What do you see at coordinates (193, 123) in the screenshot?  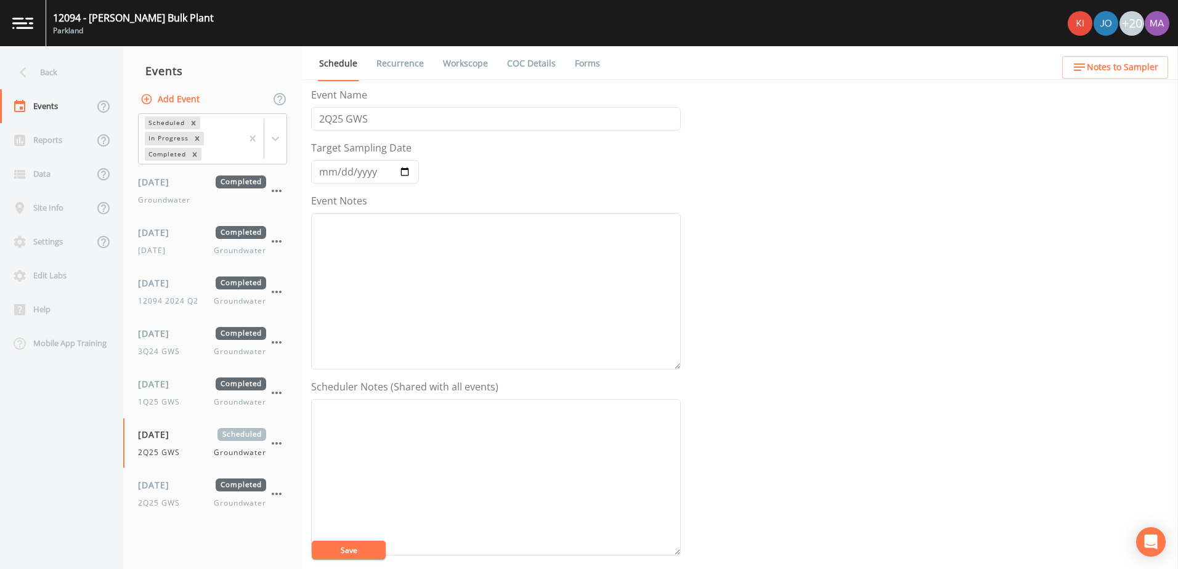 I see `div: Remove Scheduled` at bounding box center [193, 123].